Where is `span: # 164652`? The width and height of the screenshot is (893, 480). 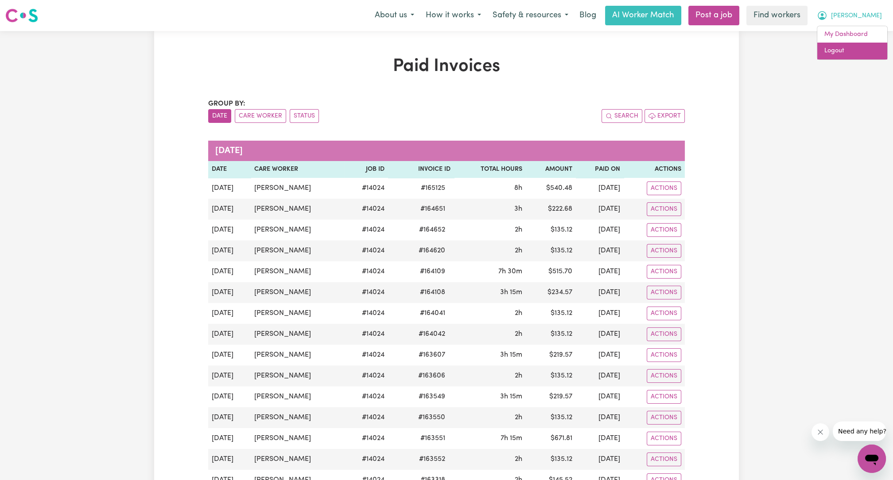 span: # 164652 is located at coordinates (432, 230).